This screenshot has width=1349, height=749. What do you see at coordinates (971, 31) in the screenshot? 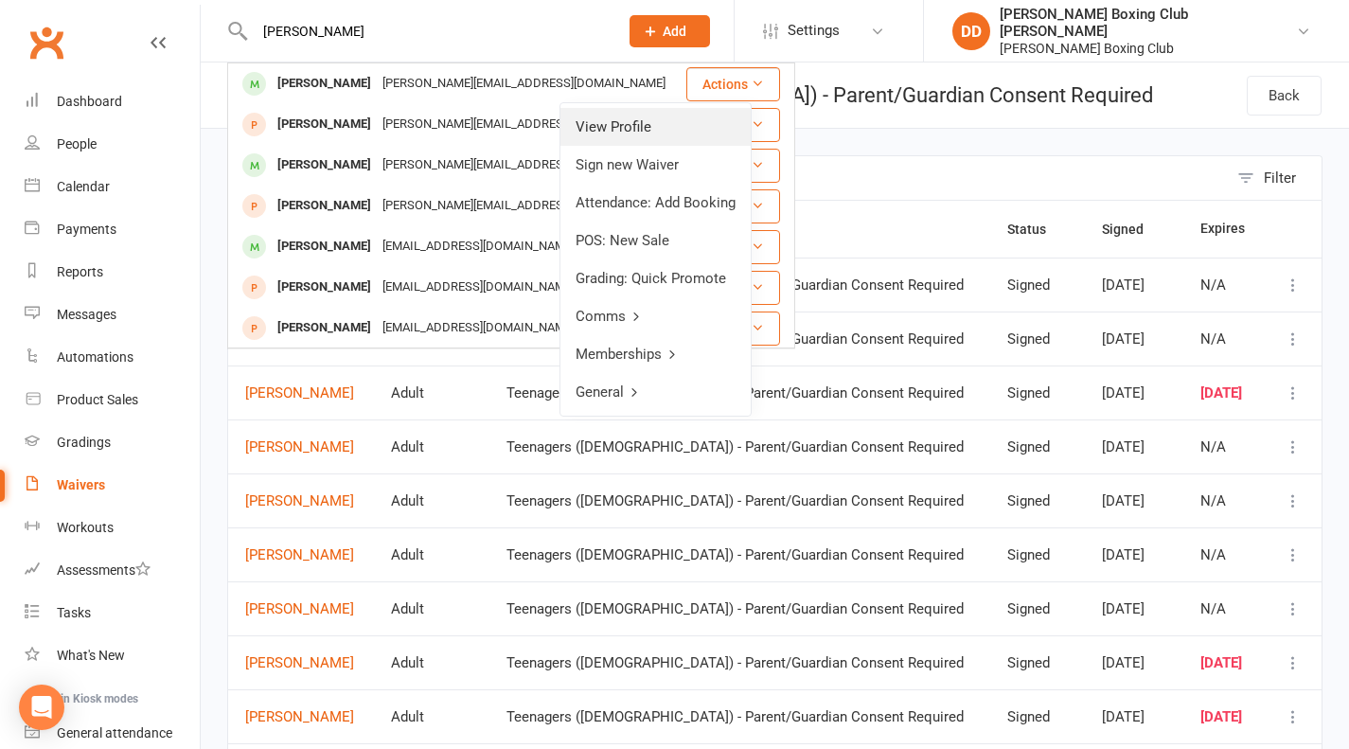
I see `div: DD` at bounding box center [971, 31].